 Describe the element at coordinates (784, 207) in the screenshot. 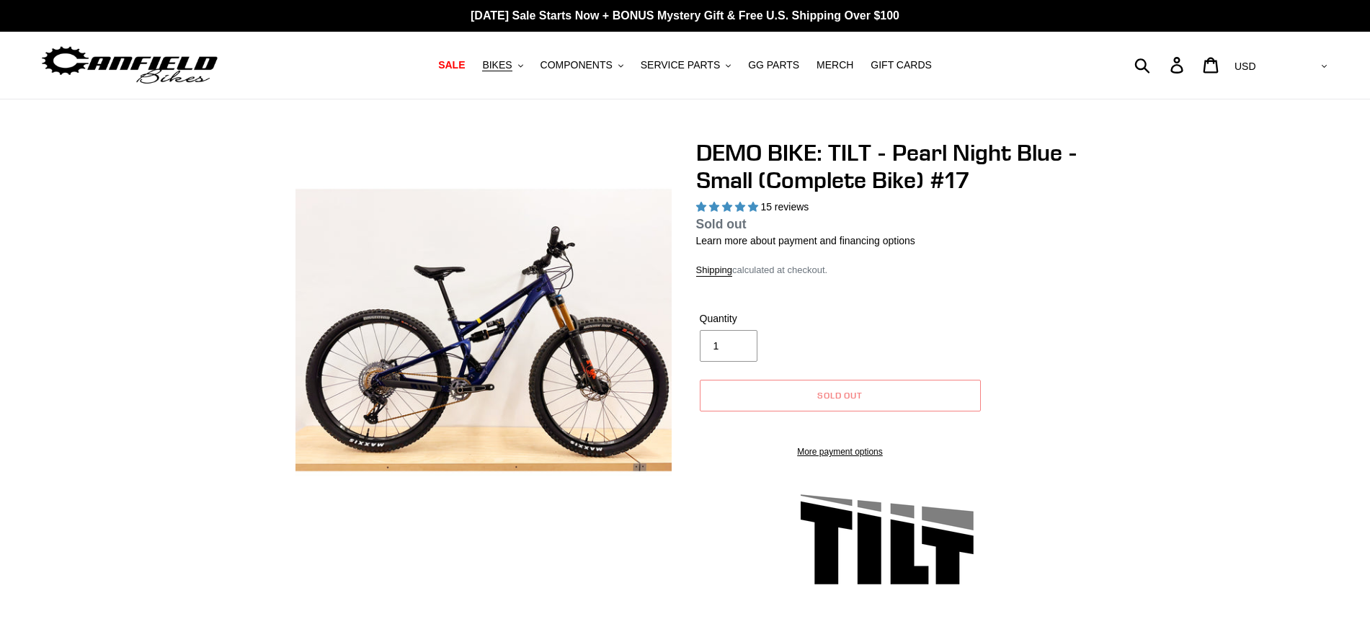

I see `span: 15 reviews` at that location.